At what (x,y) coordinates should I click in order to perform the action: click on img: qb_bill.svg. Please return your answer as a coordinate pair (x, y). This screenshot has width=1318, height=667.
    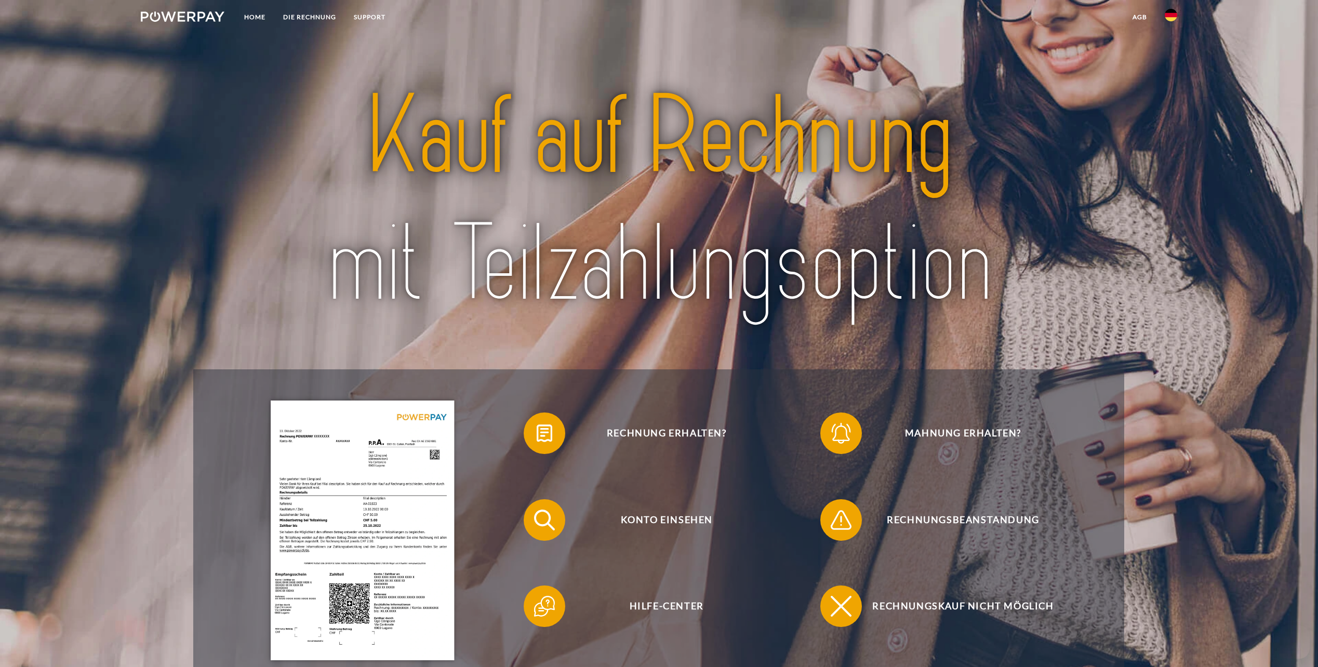
    Looking at the image, I should click on (544, 433).